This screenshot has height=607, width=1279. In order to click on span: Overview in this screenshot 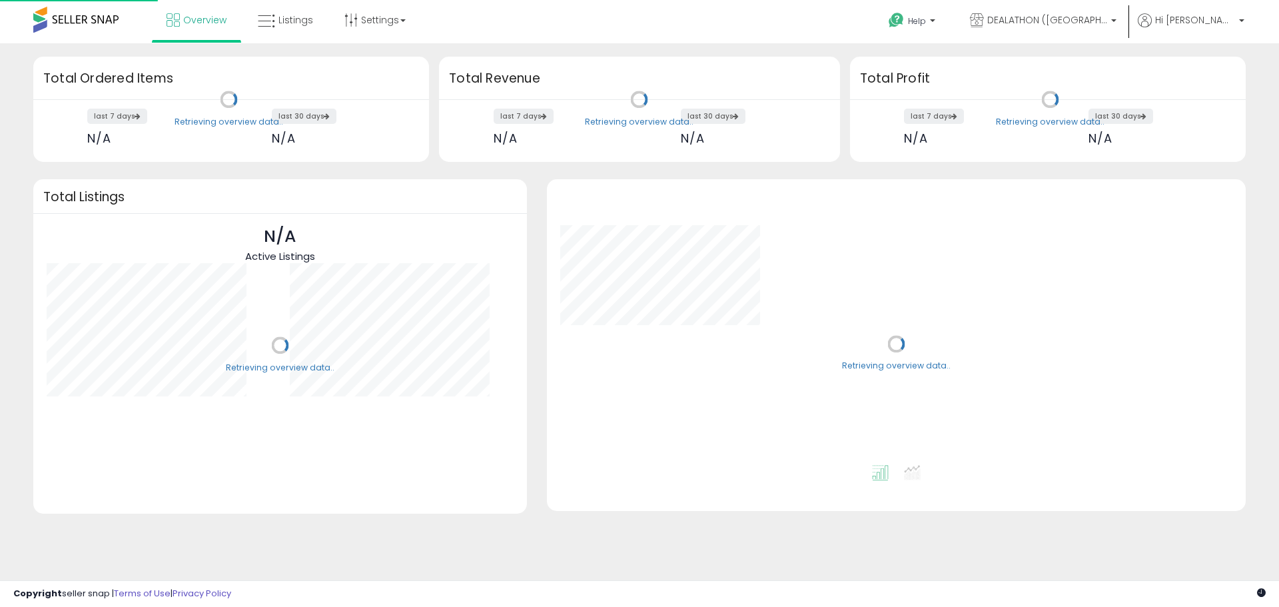, I will do `click(204, 20)`.